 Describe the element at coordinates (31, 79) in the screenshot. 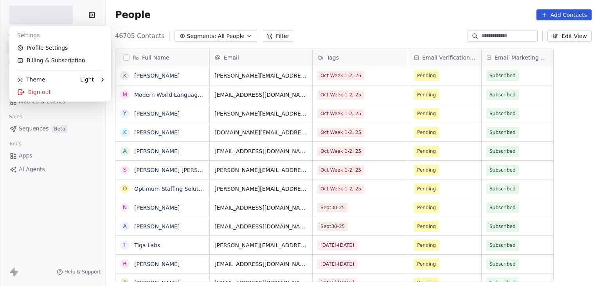

I see `div: Theme` at that location.